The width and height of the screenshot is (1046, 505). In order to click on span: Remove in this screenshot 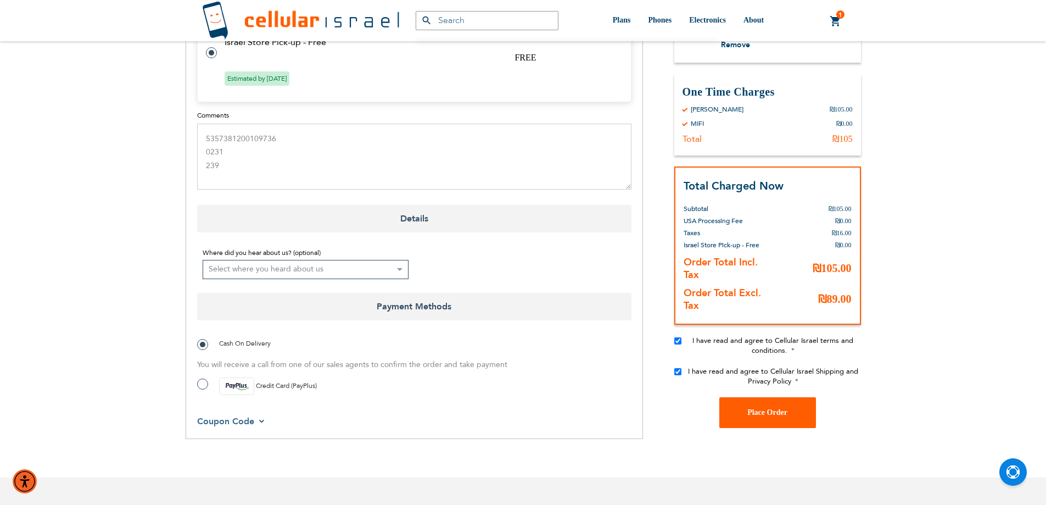, I will do `click(735, 44)`.